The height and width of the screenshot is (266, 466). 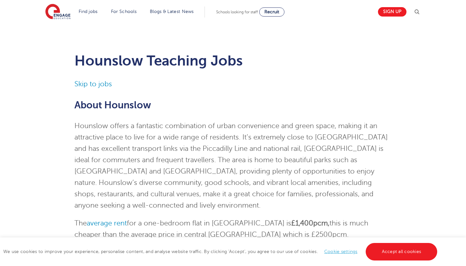 I want to click on span: Schools looking for staff, so click(x=237, y=12).